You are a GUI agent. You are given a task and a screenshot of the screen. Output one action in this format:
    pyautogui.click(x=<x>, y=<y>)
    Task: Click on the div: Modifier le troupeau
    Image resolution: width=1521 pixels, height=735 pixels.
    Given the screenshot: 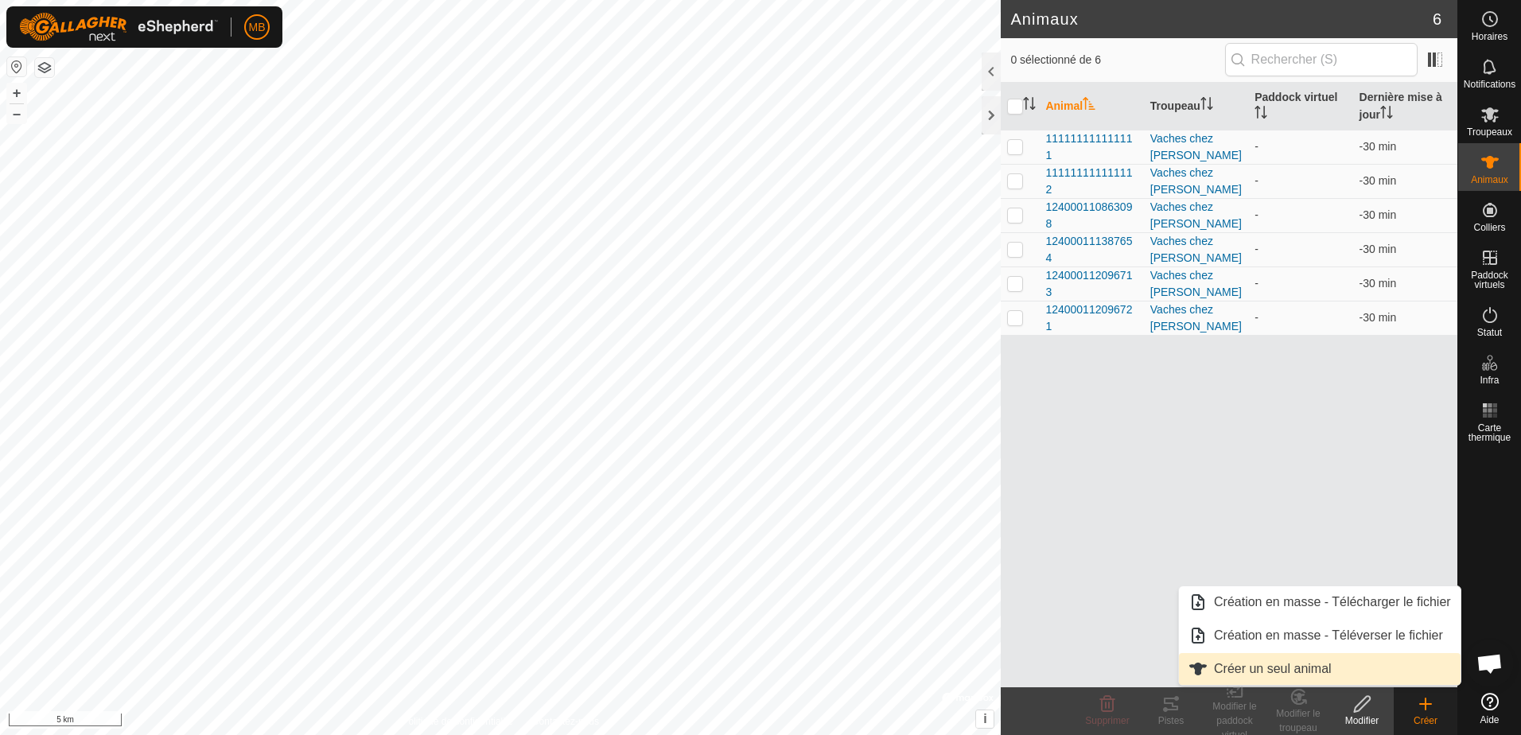 What is the action you would take?
    pyautogui.click(x=1298, y=721)
    